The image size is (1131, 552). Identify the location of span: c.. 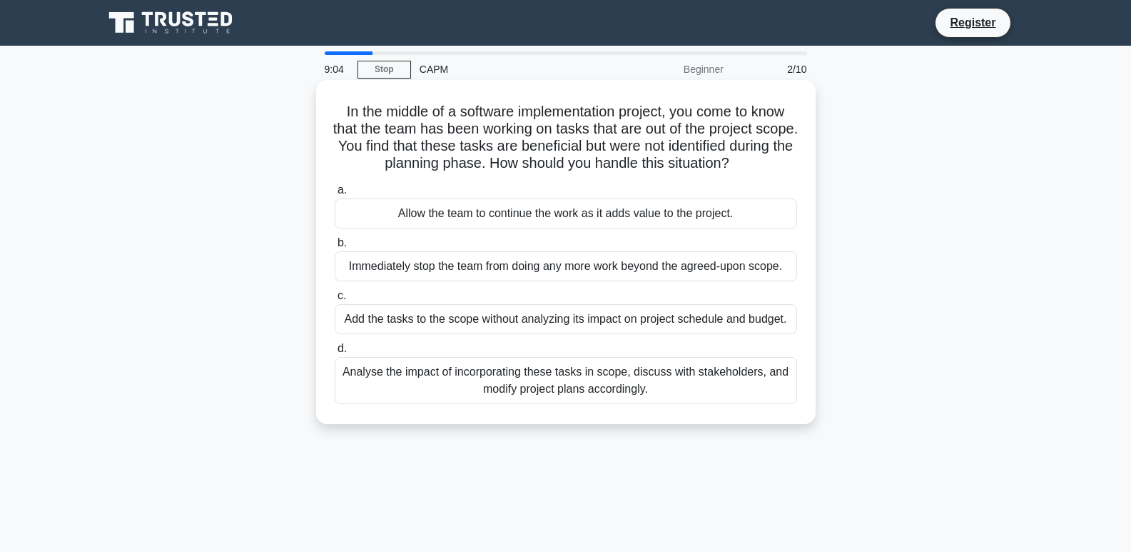
(342, 295).